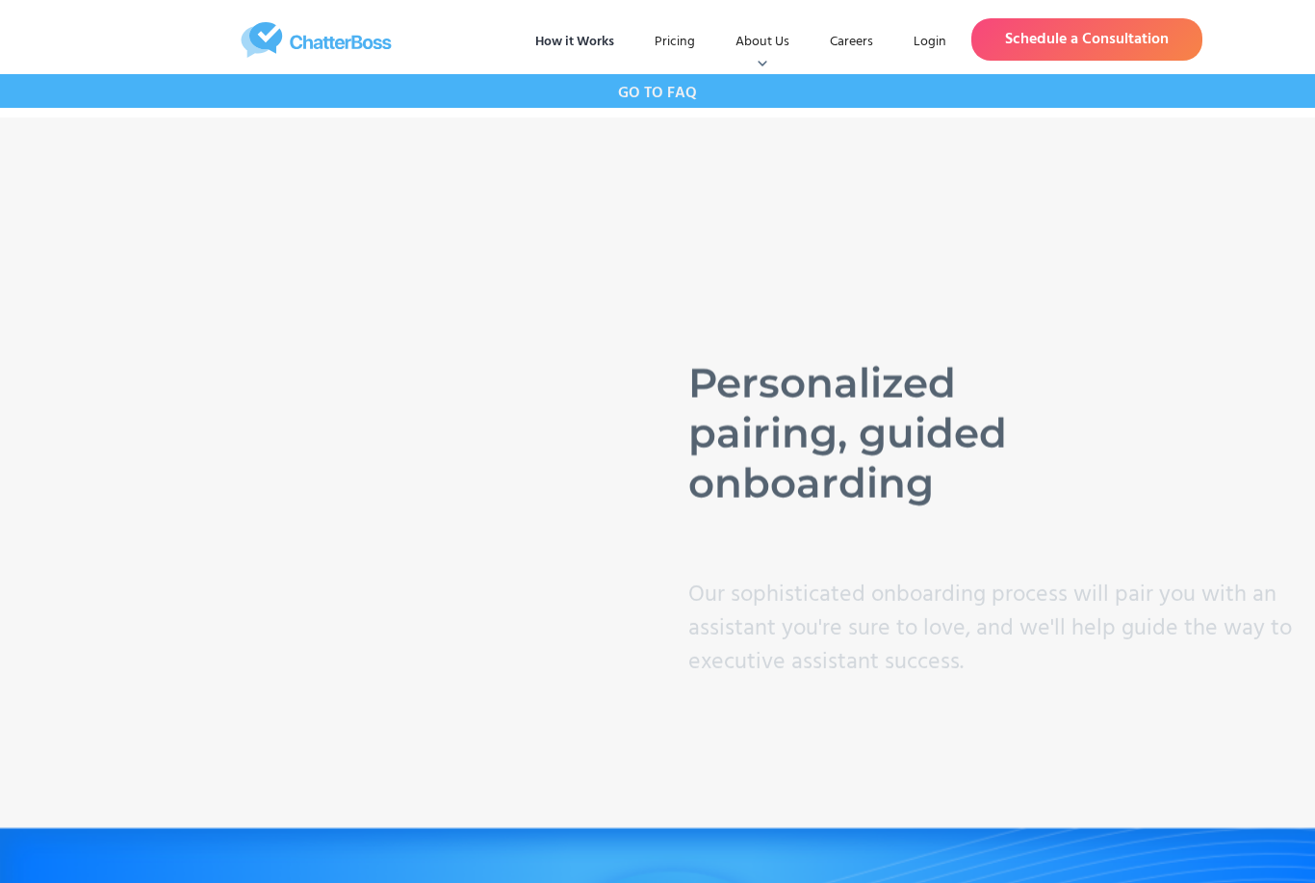 Image resolution: width=1315 pixels, height=883 pixels. Describe the element at coordinates (930, 42) in the screenshot. I see `a: Login` at that location.